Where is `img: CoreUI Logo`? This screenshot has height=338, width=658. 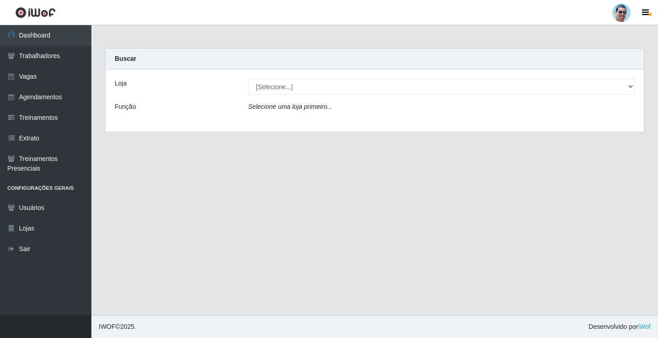
img: CoreUI Logo is located at coordinates (35, 12).